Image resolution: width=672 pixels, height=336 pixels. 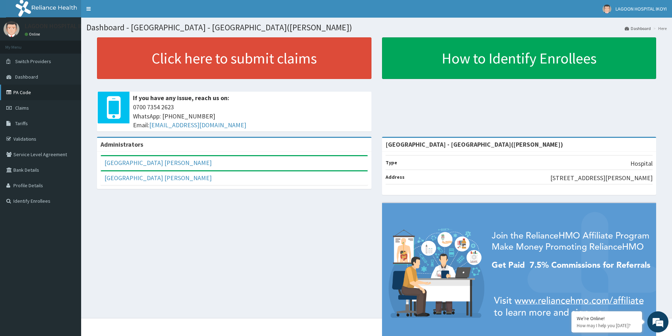 I want to click on a: How to Identify Enrollees, so click(x=519, y=58).